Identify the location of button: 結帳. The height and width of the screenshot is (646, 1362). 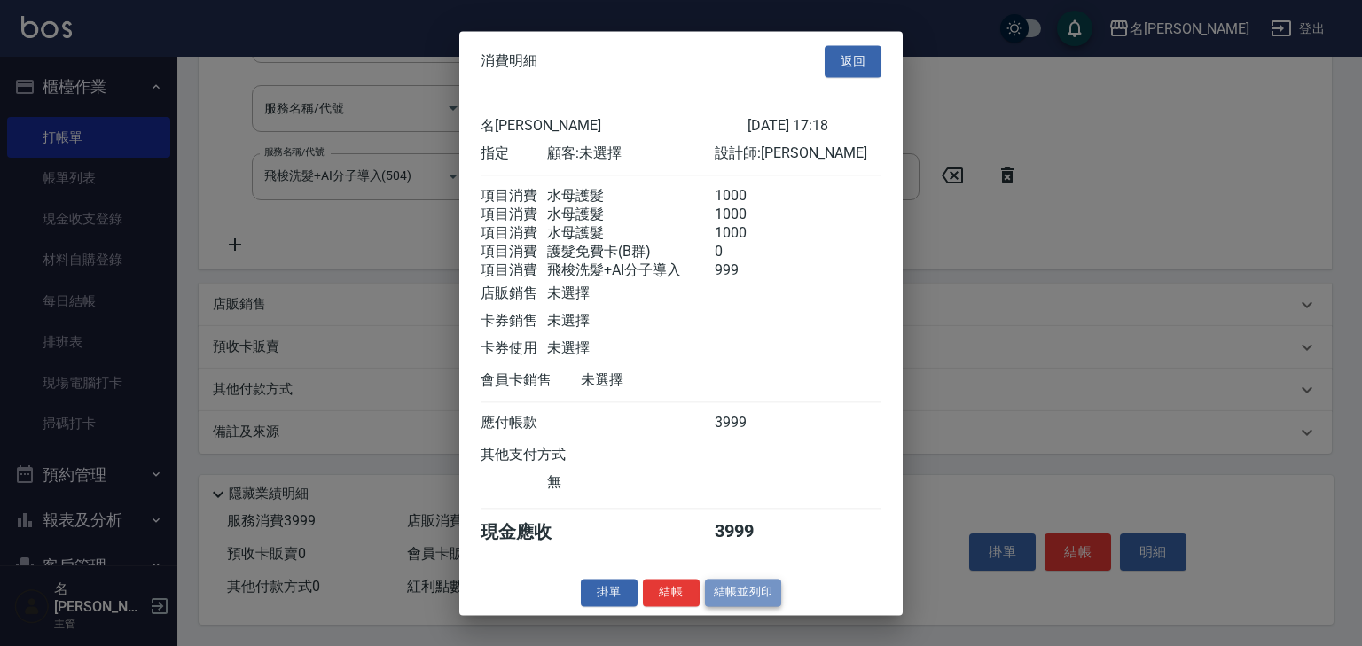
(671, 592).